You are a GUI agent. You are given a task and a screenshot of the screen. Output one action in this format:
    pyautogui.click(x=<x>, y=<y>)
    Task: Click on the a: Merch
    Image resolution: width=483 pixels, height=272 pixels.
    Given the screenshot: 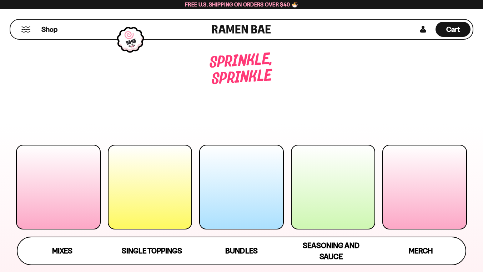 What is the action you would take?
    pyautogui.click(x=421, y=251)
    